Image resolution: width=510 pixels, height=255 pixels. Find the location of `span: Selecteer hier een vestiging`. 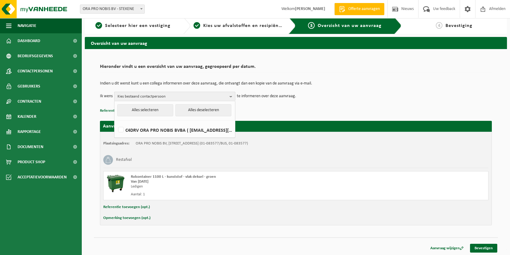

span: Selecteer hier een vestiging is located at coordinates (138, 26).